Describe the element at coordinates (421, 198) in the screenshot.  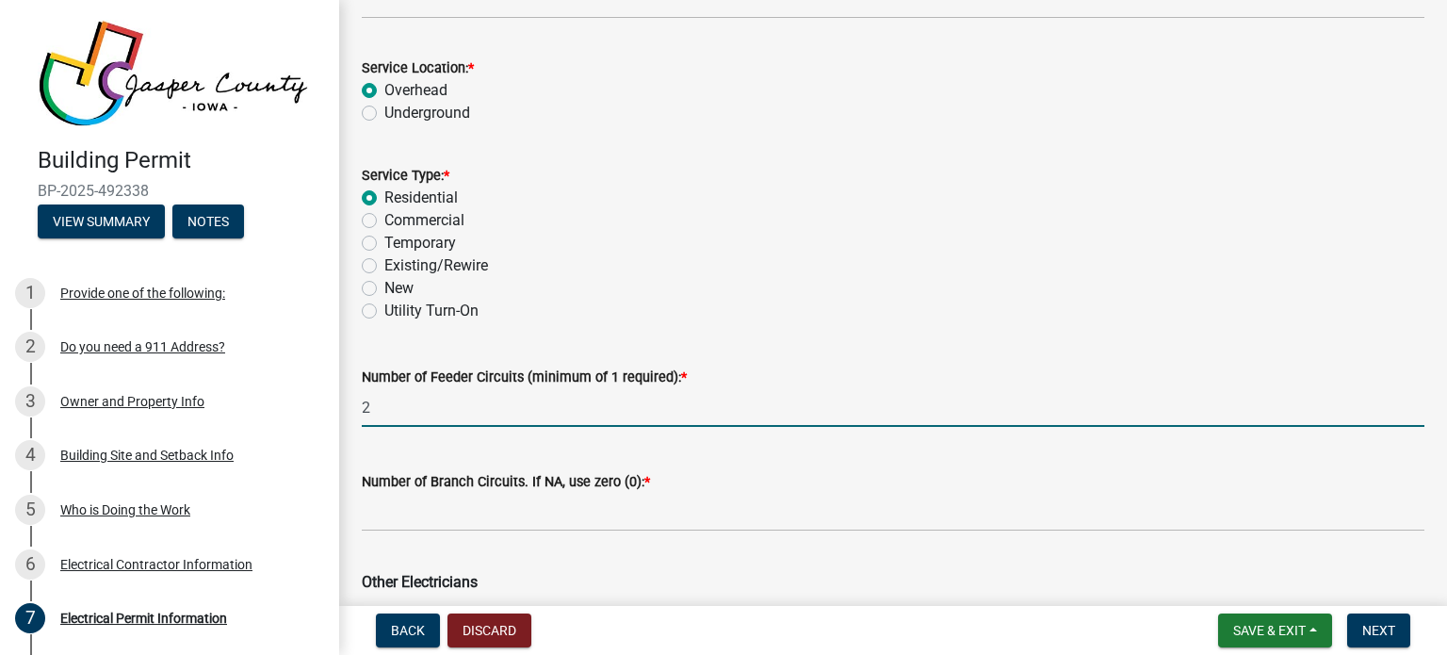
I see `label: Residential` at that location.